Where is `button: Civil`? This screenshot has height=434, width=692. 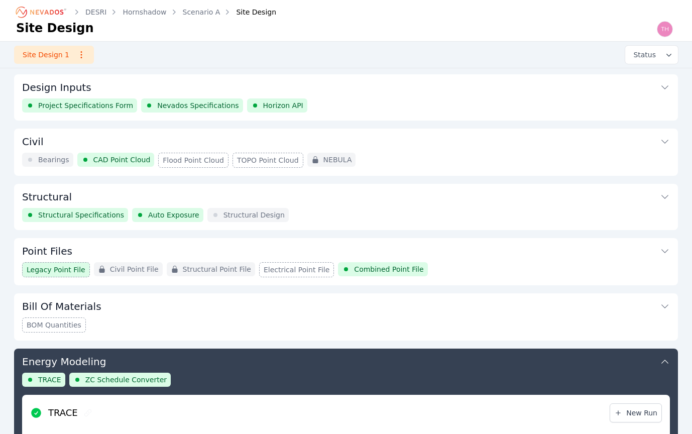
button: Civil is located at coordinates (346, 141).